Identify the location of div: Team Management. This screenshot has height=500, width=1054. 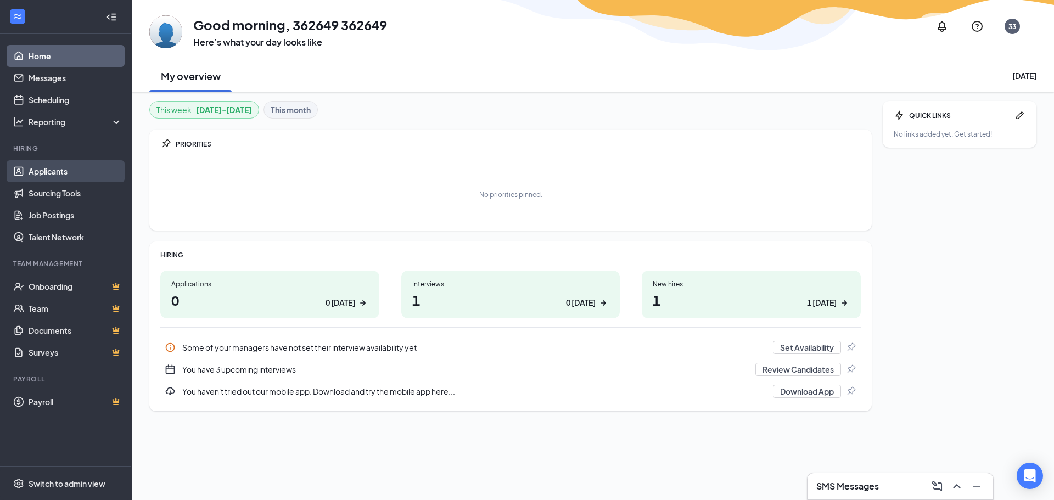
(66, 263).